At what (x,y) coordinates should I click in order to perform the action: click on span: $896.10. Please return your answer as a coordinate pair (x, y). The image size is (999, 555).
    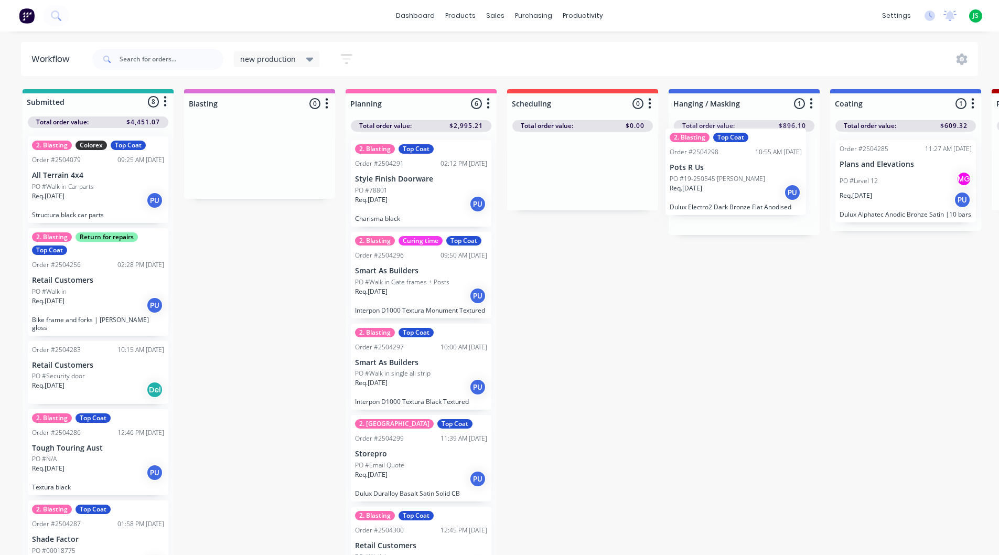
    Looking at the image, I should click on (792, 126).